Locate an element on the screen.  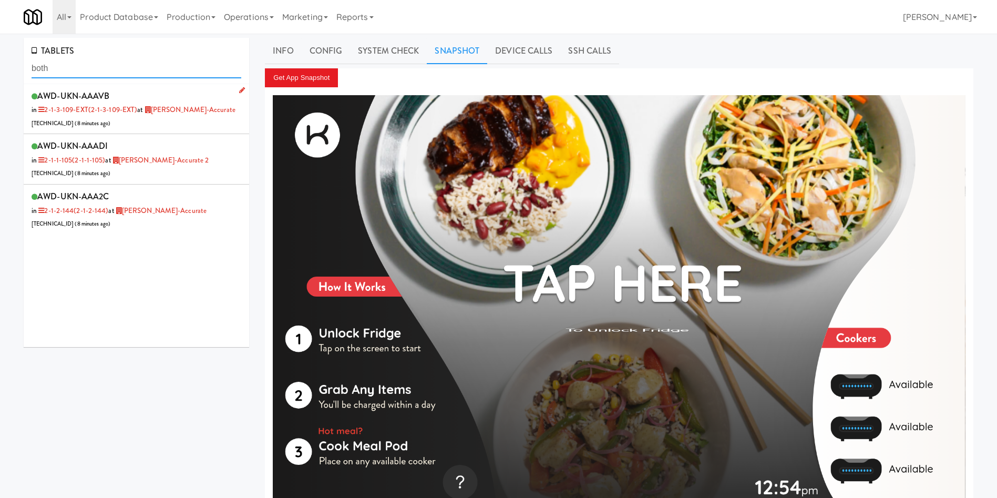
a: Device Calls is located at coordinates (524, 51).